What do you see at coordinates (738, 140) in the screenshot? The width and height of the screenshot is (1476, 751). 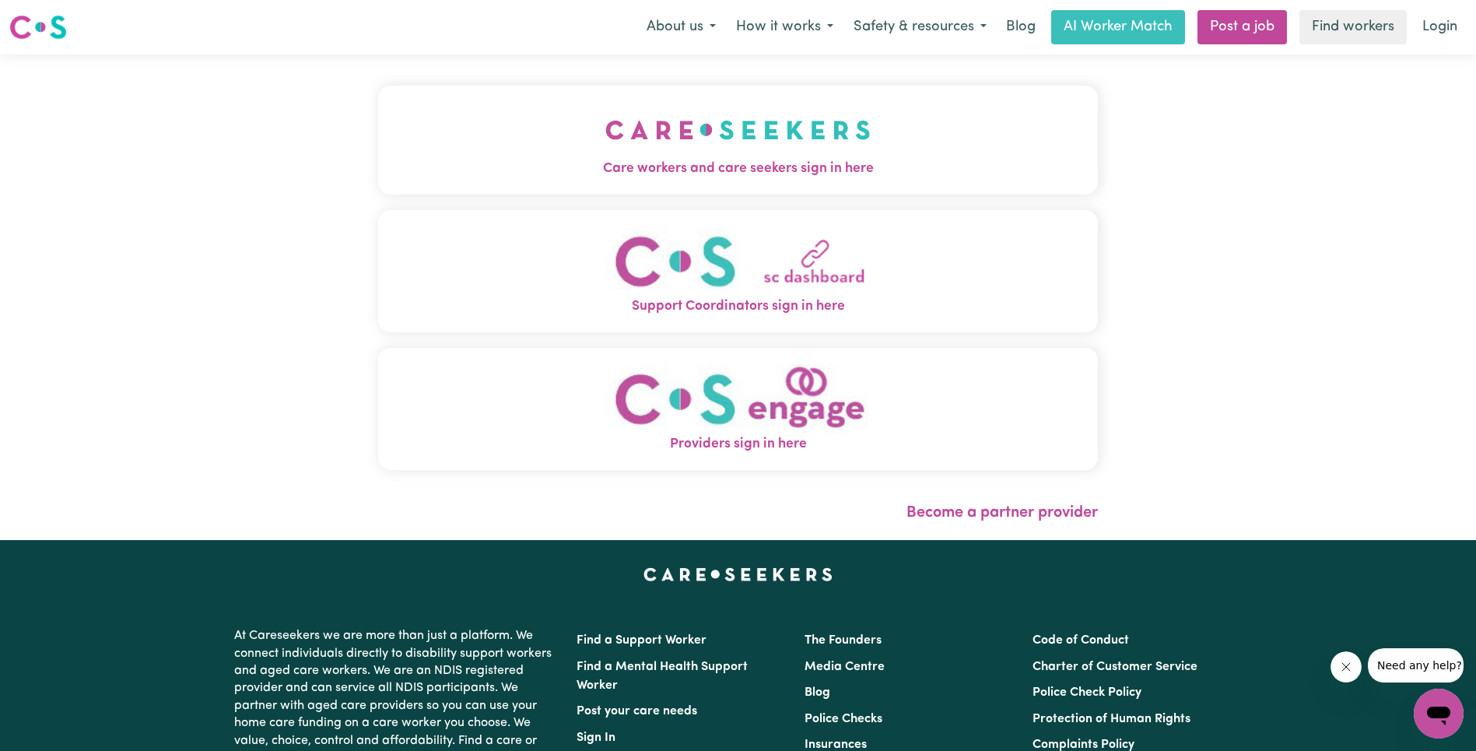 I see `button: Care workers and care seekers sign in here` at bounding box center [738, 140].